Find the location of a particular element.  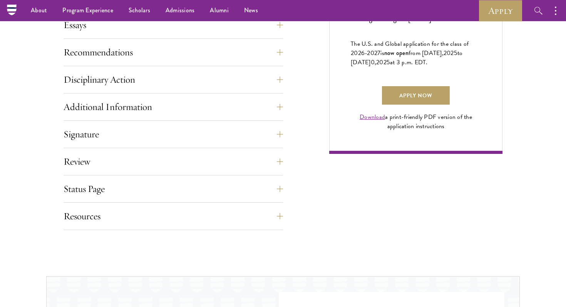

span: 6 is located at coordinates (363, 53).